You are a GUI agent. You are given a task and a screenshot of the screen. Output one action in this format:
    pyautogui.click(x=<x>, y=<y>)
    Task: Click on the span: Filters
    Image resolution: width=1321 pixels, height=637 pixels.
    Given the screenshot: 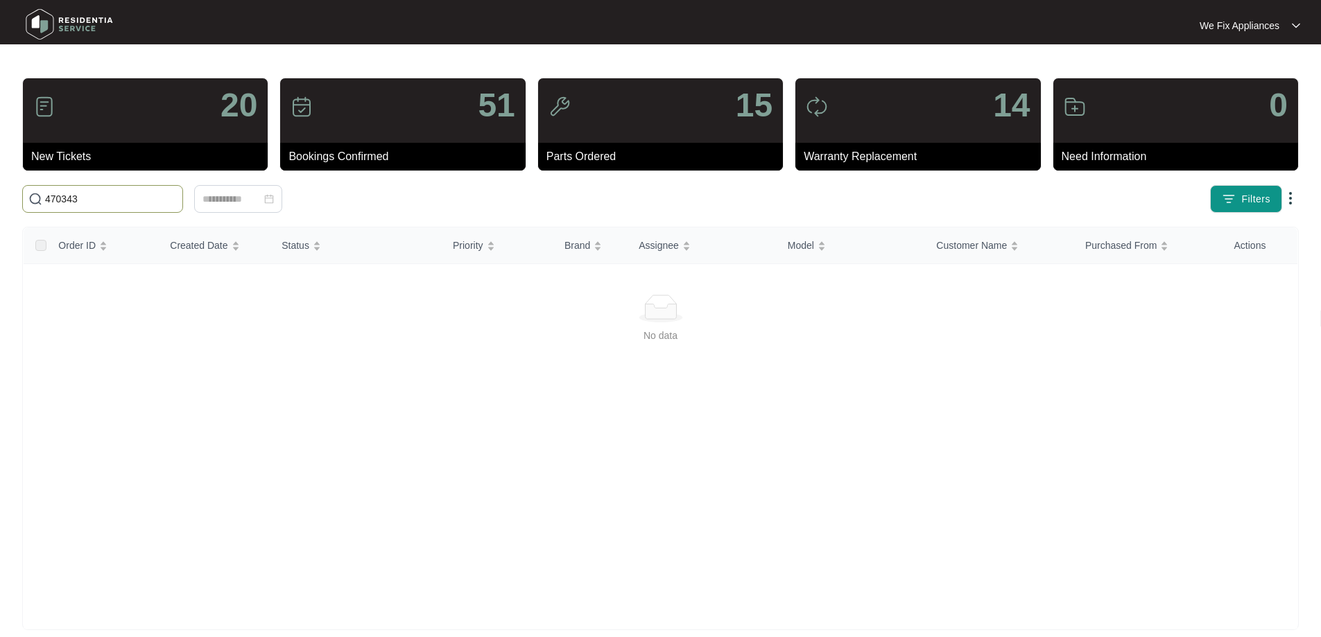 What is the action you would take?
    pyautogui.click(x=1256, y=199)
    